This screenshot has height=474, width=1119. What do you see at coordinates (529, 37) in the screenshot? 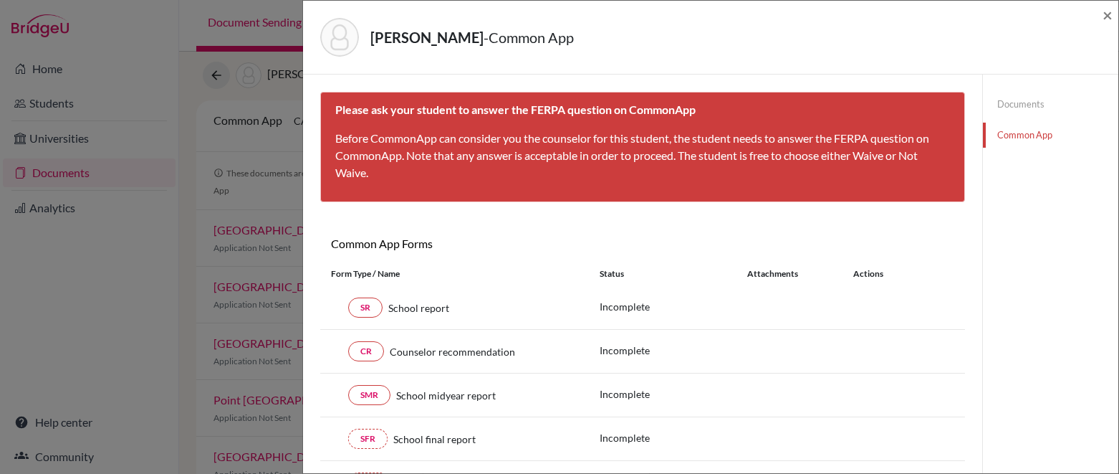
I see `span: - Common App` at bounding box center [529, 37].